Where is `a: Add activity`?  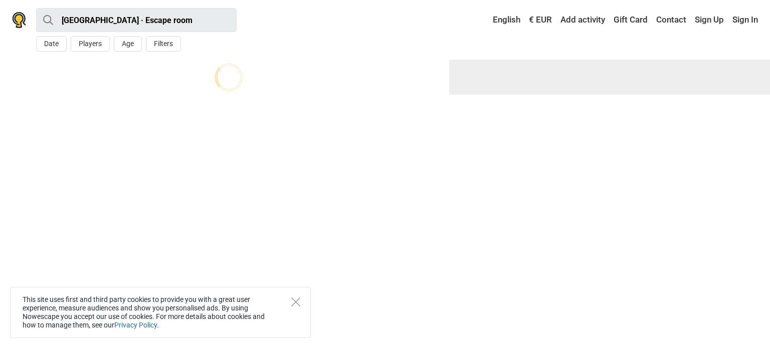
a: Add activity is located at coordinates (583, 20).